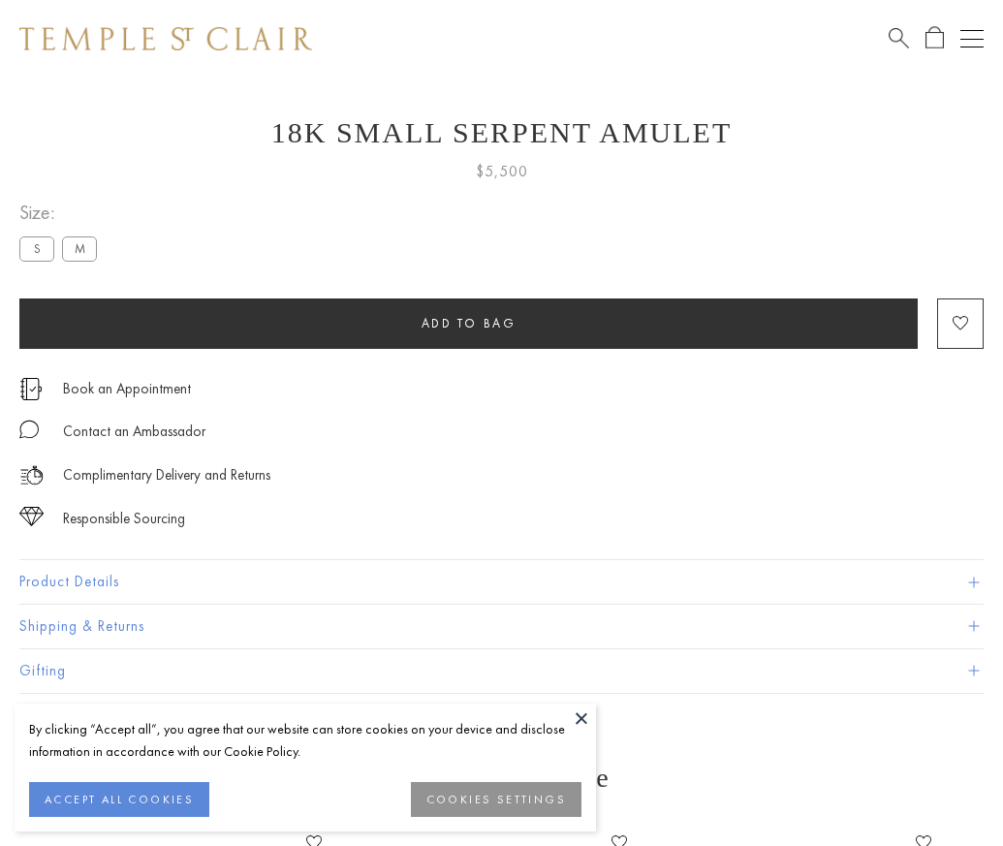 Image resolution: width=1003 pixels, height=846 pixels. Describe the element at coordinates (31, 475) in the screenshot. I see `img: icon_delivery.svg` at that location.